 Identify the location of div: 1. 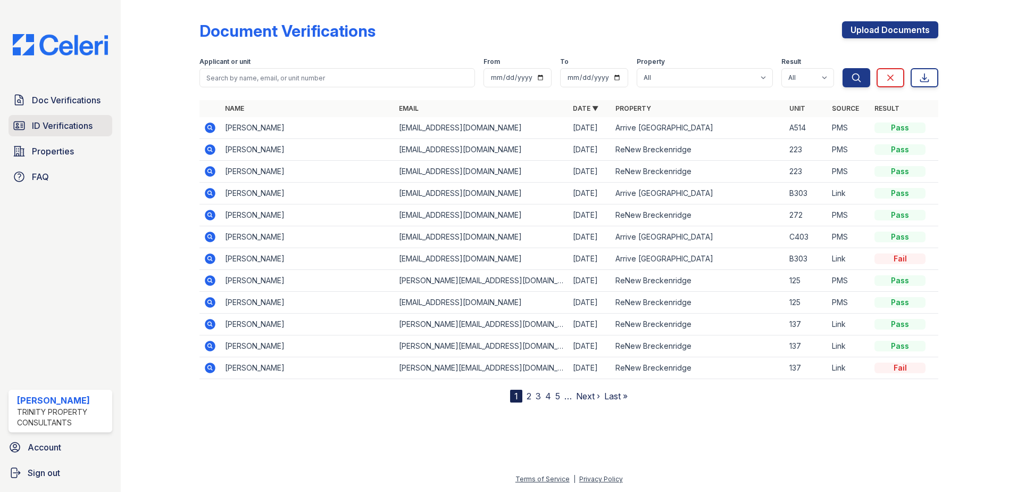
(516, 396).